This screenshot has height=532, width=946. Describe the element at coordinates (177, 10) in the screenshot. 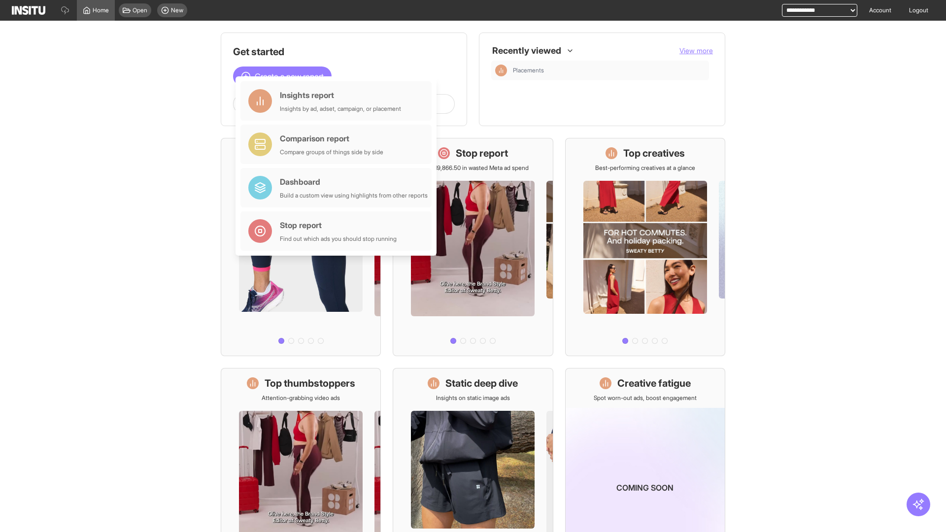

I see `span: New` at that location.